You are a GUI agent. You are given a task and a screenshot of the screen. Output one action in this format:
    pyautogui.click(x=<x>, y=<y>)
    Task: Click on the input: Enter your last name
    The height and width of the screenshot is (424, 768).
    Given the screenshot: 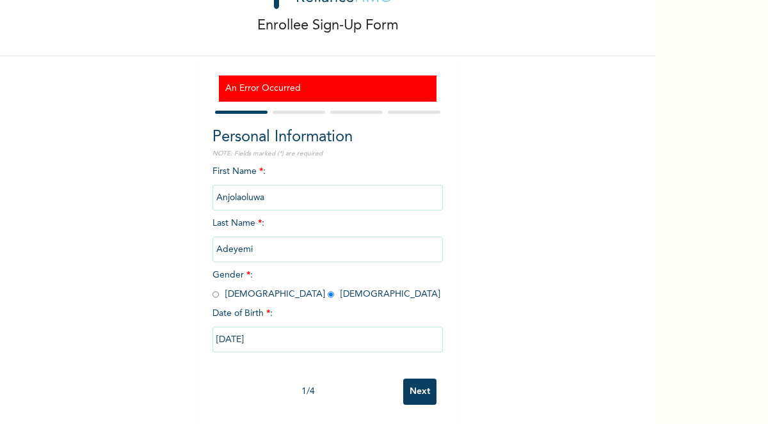 What is the action you would take?
    pyautogui.click(x=328, y=250)
    